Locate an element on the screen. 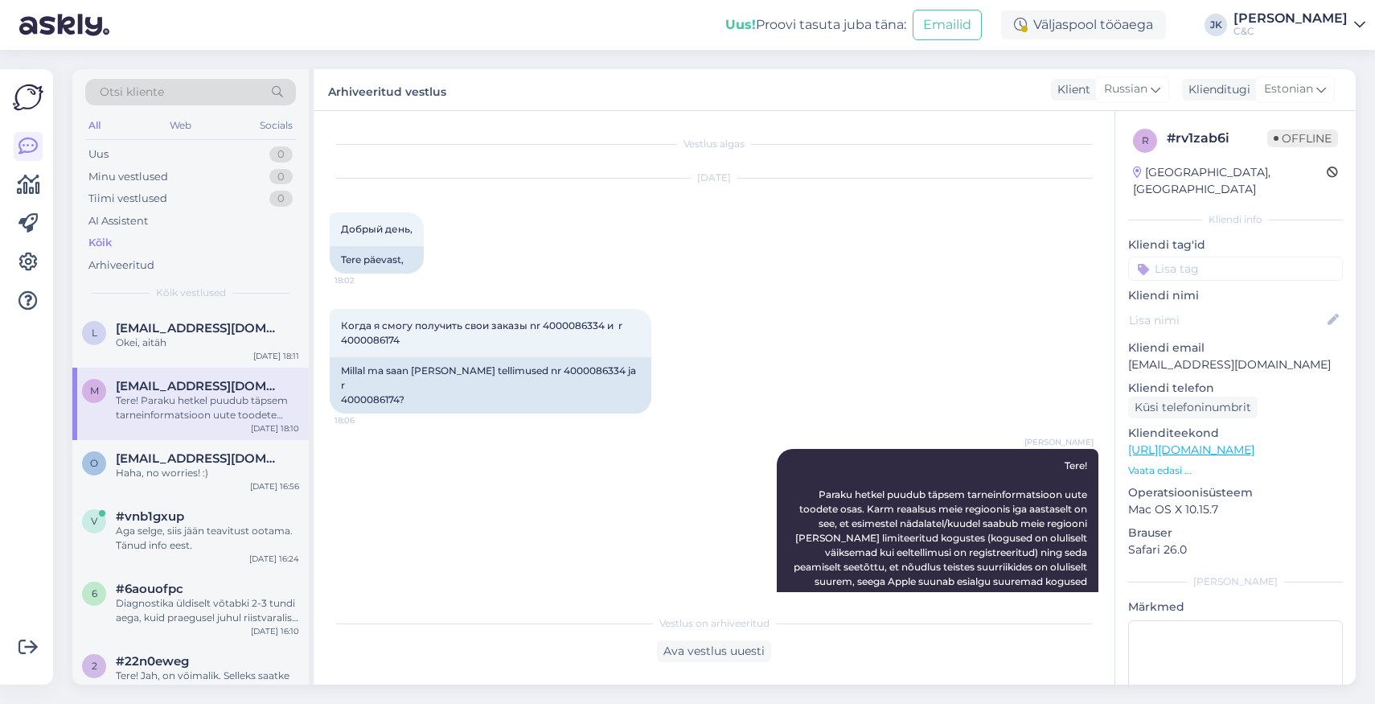  p: Kliendi tag'id is located at coordinates (1235, 244).